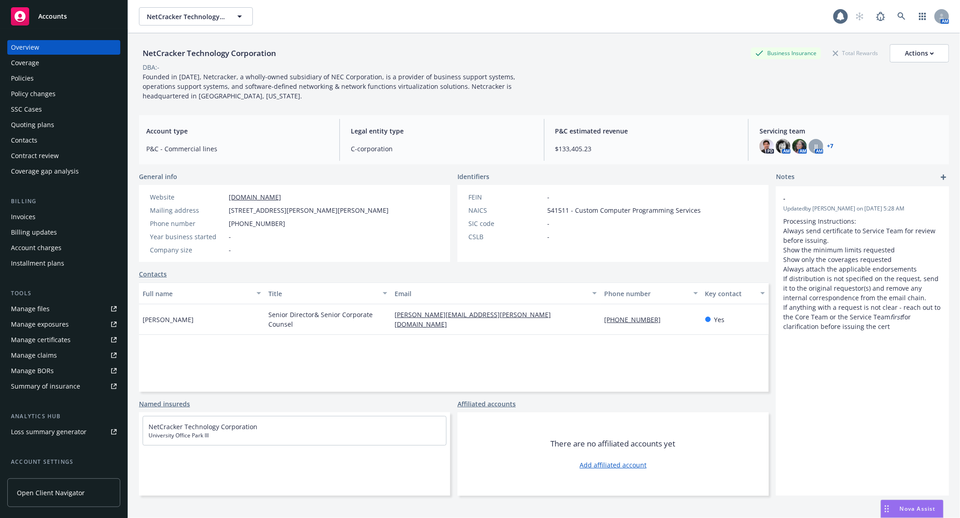 The width and height of the screenshot is (960, 518). I want to click on img: photo, so click(767, 146).